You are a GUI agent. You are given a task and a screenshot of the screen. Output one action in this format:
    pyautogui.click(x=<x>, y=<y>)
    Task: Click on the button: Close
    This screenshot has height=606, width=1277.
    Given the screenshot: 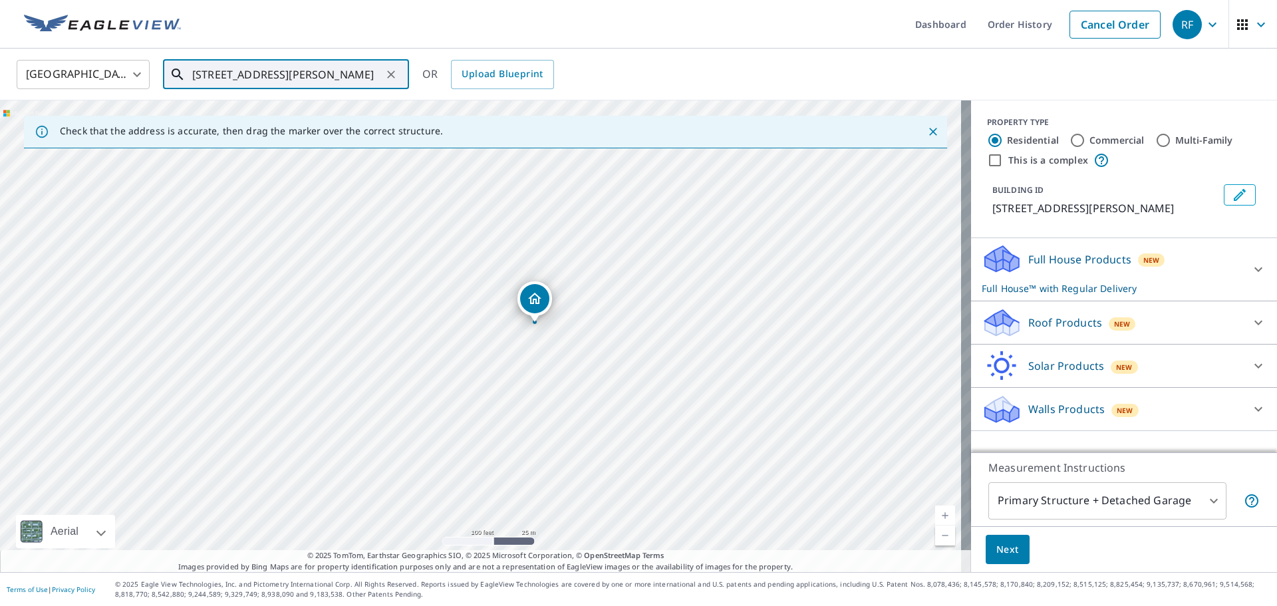 What is the action you would take?
    pyautogui.click(x=933, y=132)
    